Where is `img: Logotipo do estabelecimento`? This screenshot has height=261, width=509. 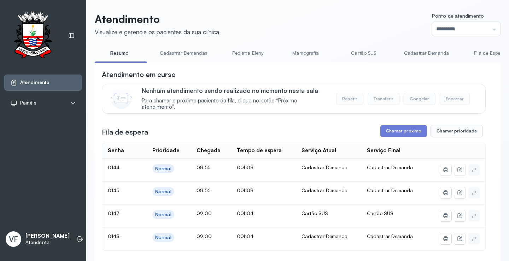
img: Logotipo do estabelecimento is located at coordinates (33, 36).